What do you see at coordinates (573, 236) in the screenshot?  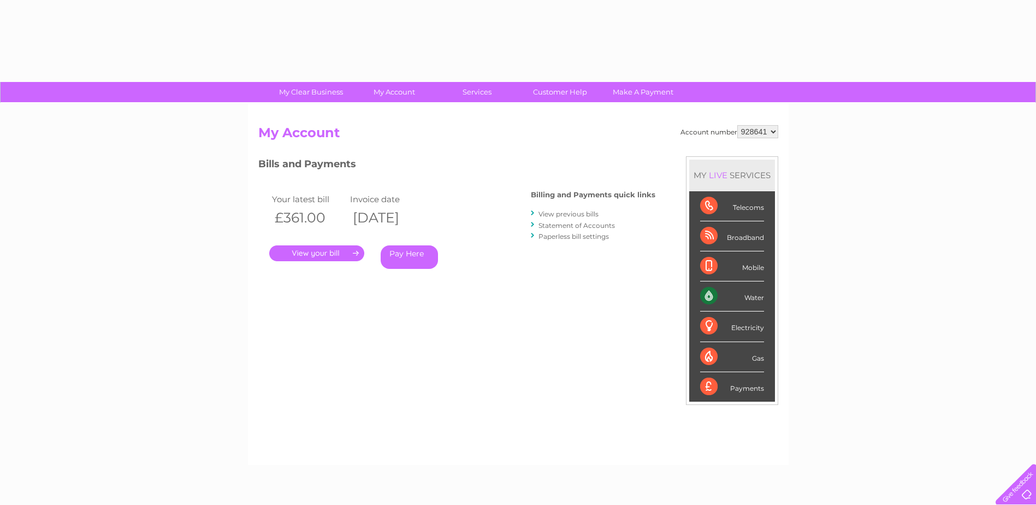 I see `a: Paperless bill settings` at bounding box center [573, 236].